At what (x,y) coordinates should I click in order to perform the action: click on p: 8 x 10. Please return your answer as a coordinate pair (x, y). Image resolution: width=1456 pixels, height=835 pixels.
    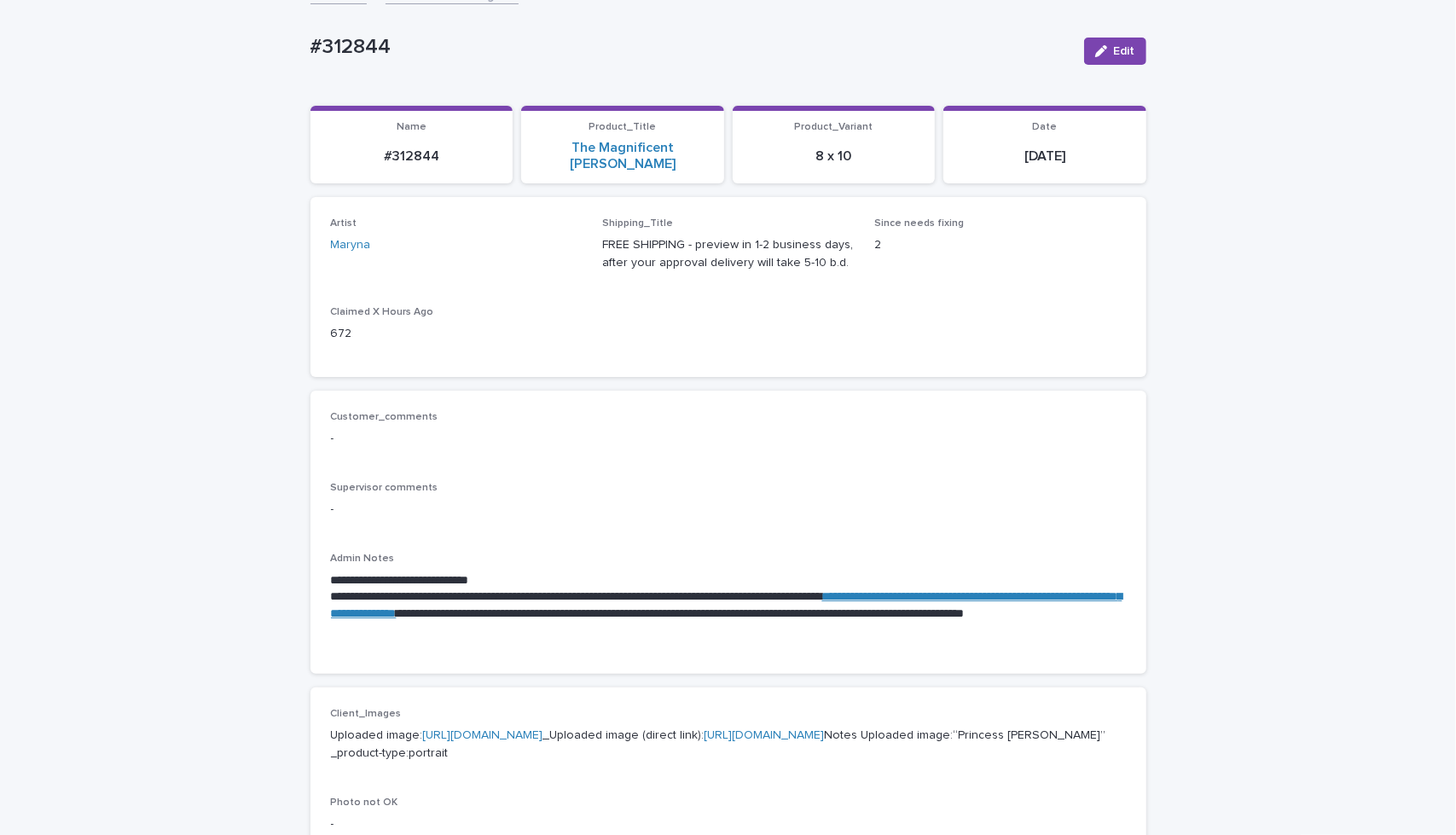
    Looking at the image, I should click on (834, 157).